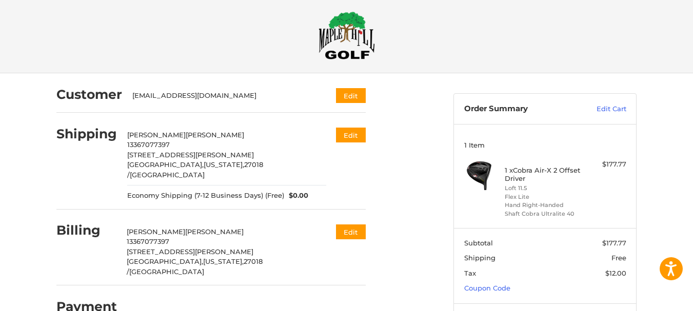 This screenshot has width=693, height=311. I want to click on span: Free, so click(618, 258).